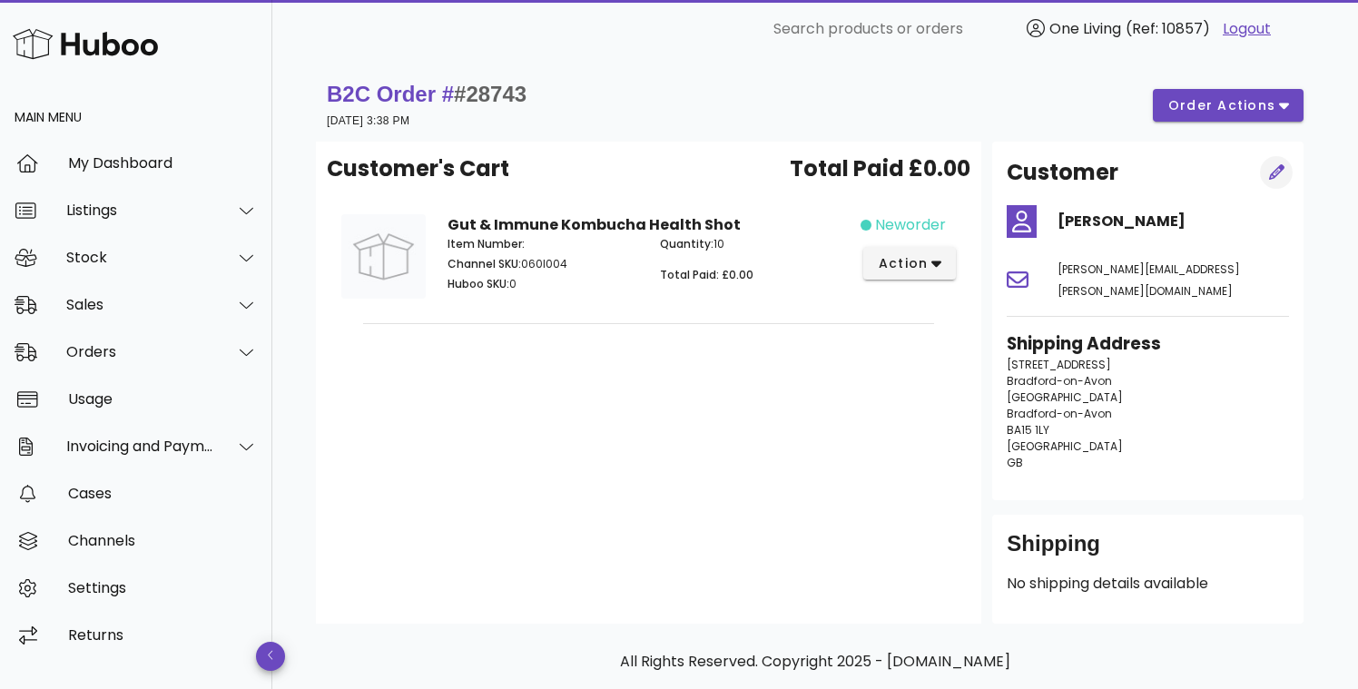  Describe the element at coordinates (1062, 172) in the screenshot. I see `h2: Customer` at that location.